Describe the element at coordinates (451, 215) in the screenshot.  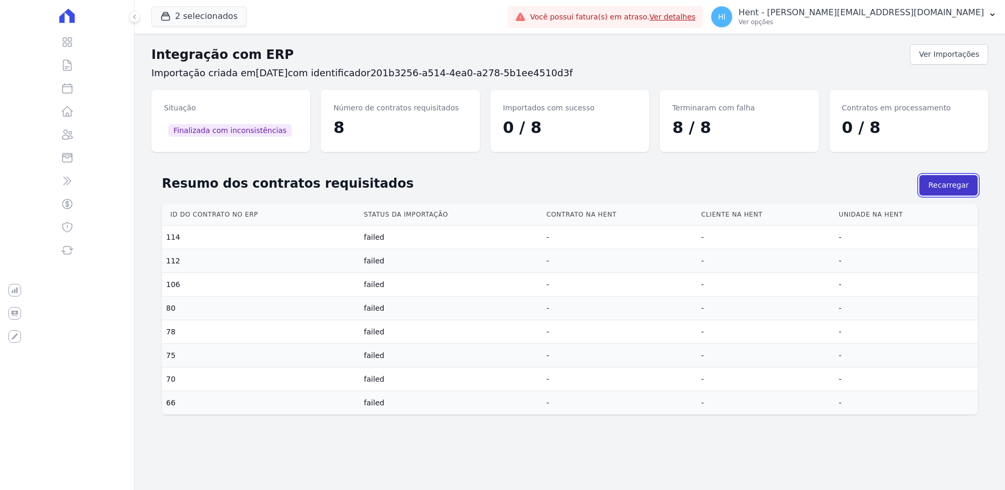
I see `th: Status da importação` at that location.